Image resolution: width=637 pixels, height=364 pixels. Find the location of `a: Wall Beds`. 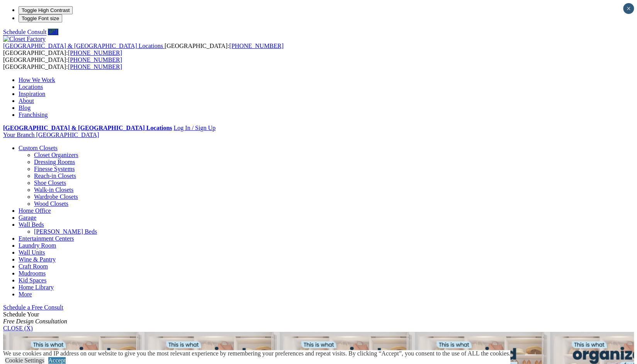

a: Wall Beds is located at coordinates (31, 224).